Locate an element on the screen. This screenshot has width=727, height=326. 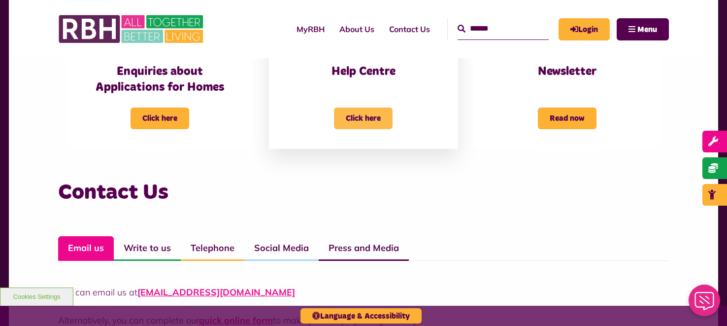
span: Menu is located at coordinates (647, 30).